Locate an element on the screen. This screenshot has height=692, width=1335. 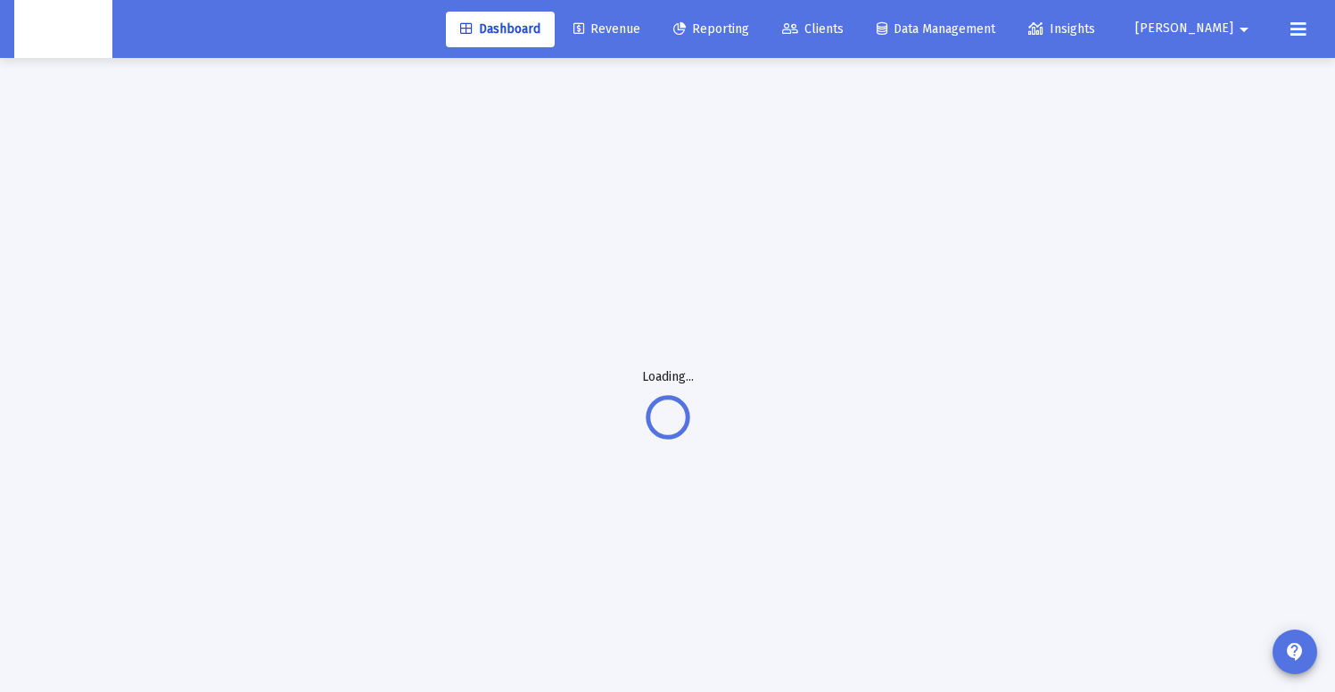
a: Reporting is located at coordinates (711, 29).